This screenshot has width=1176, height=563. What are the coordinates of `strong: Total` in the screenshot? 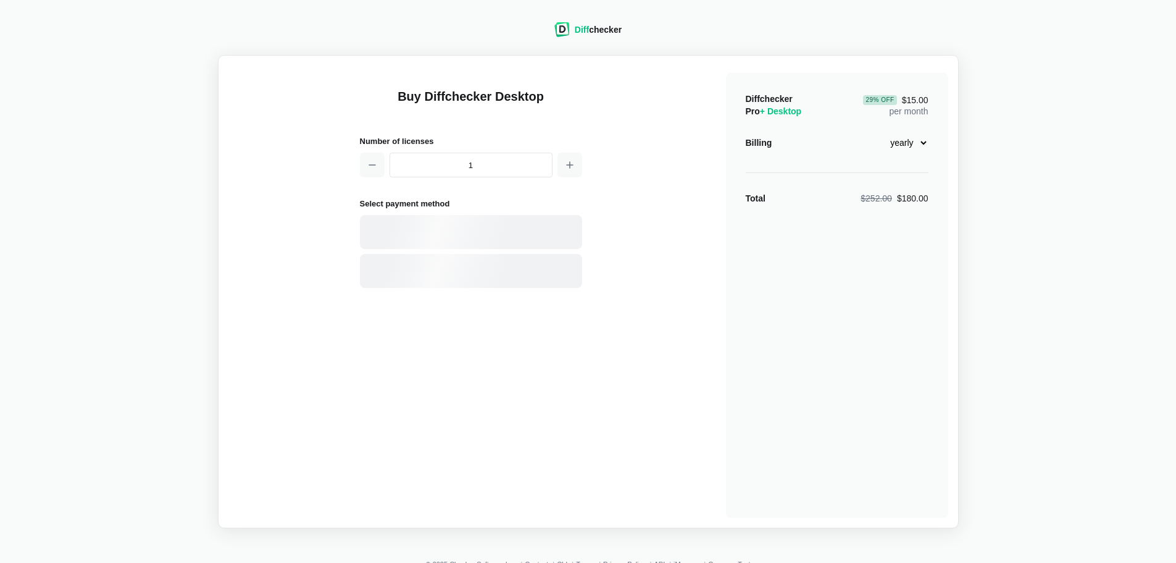 It's located at (756, 198).